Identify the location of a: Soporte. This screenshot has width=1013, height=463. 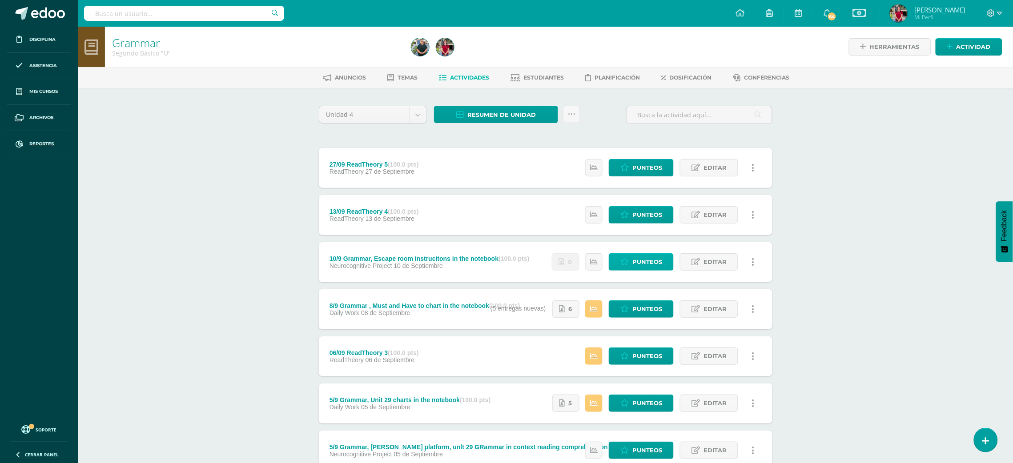
(39, 429).